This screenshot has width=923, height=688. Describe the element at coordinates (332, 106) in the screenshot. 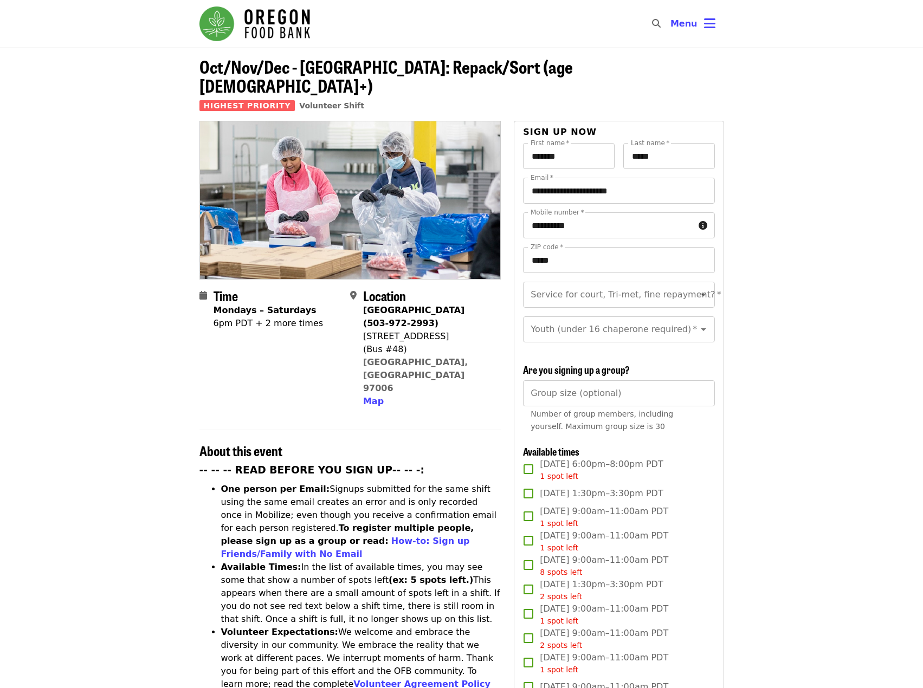

I see `span: Volunteer Shift` at that location.